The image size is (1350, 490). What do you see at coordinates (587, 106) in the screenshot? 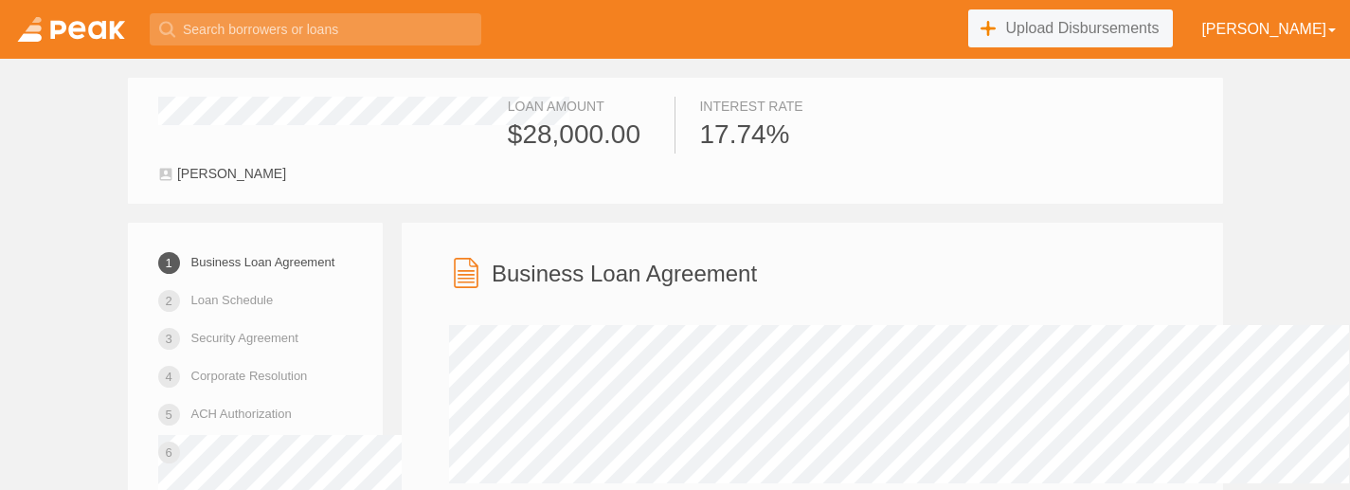
I see `div: Loan Amount` at bounding box center [587, 106].